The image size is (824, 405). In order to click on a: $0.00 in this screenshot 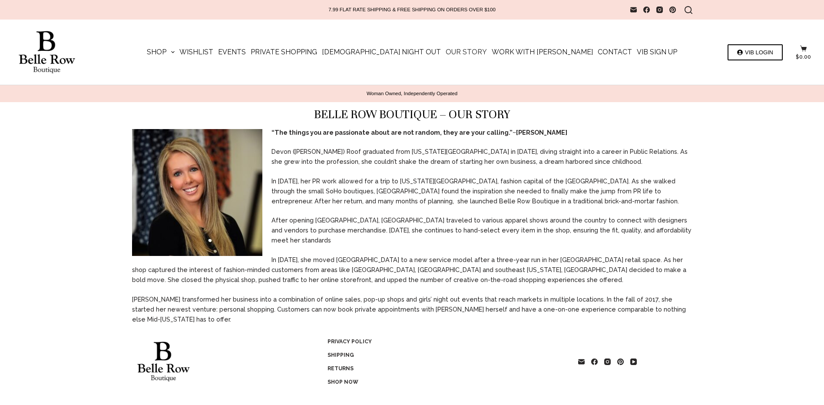, I will do `click(803, 52)`.